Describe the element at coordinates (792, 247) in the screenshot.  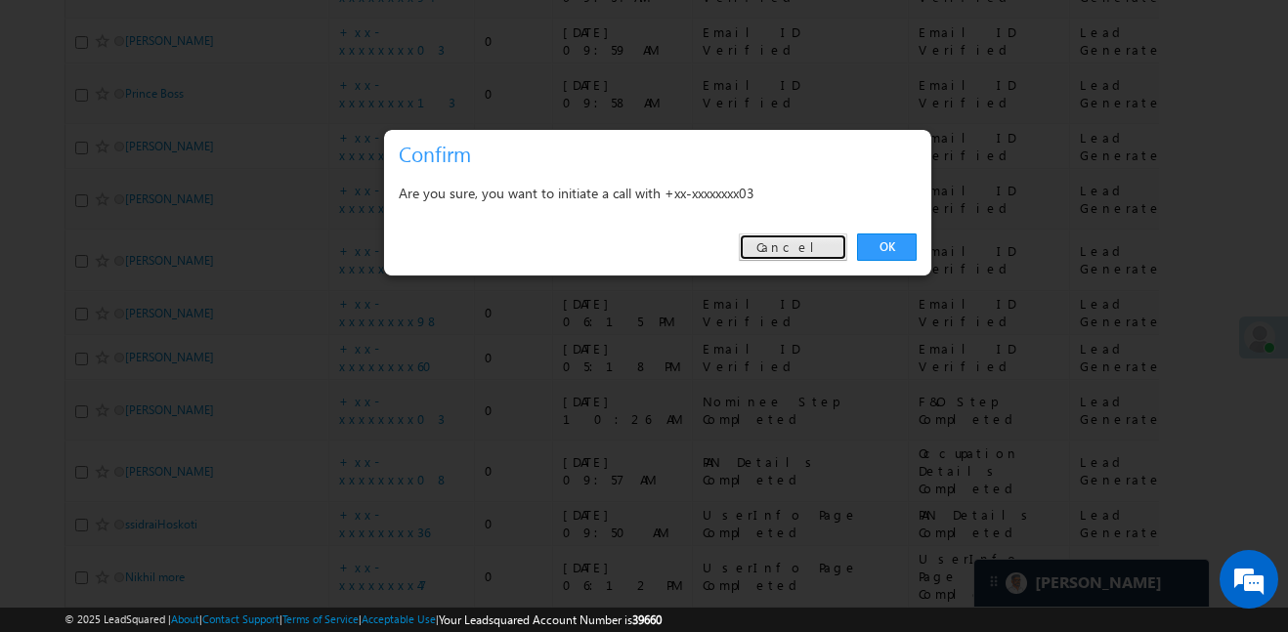
I see `a: Cancel` at that location.